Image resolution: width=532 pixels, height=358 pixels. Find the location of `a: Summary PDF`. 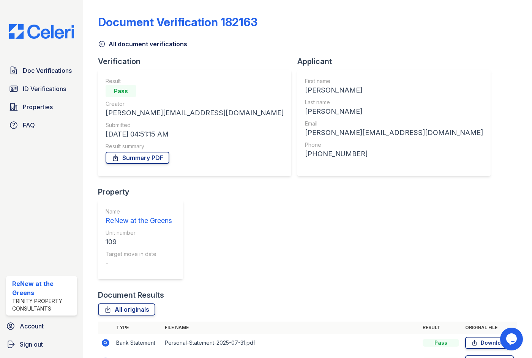

a: Summary PDF is located at coordinates (137, 158).